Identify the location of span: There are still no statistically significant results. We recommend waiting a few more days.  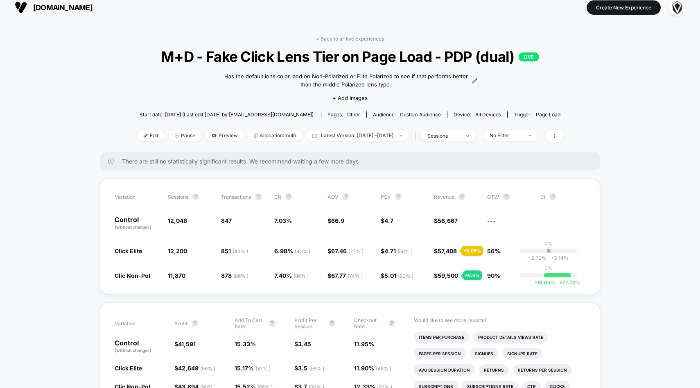
(353, 161).